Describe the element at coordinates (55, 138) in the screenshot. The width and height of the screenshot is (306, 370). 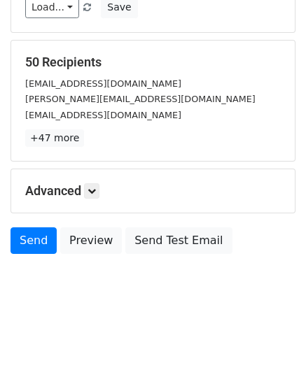
I see `a: +47 more` at that location.